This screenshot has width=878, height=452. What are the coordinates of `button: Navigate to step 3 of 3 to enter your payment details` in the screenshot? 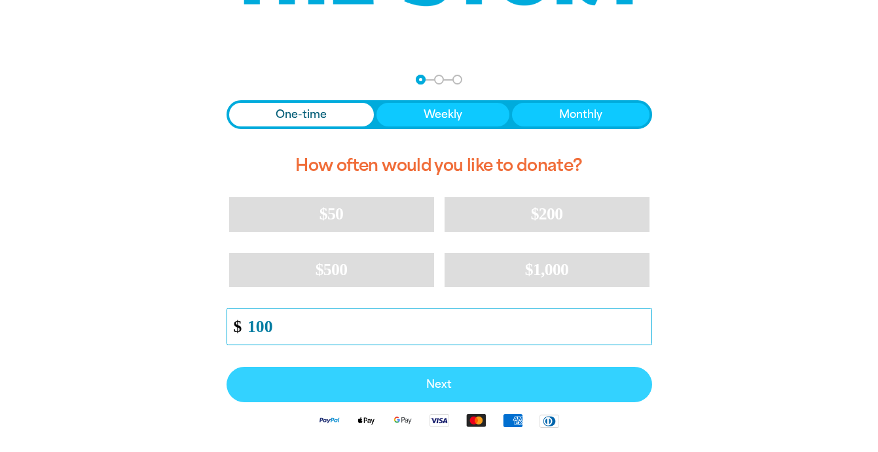 It's located at (457, 79).